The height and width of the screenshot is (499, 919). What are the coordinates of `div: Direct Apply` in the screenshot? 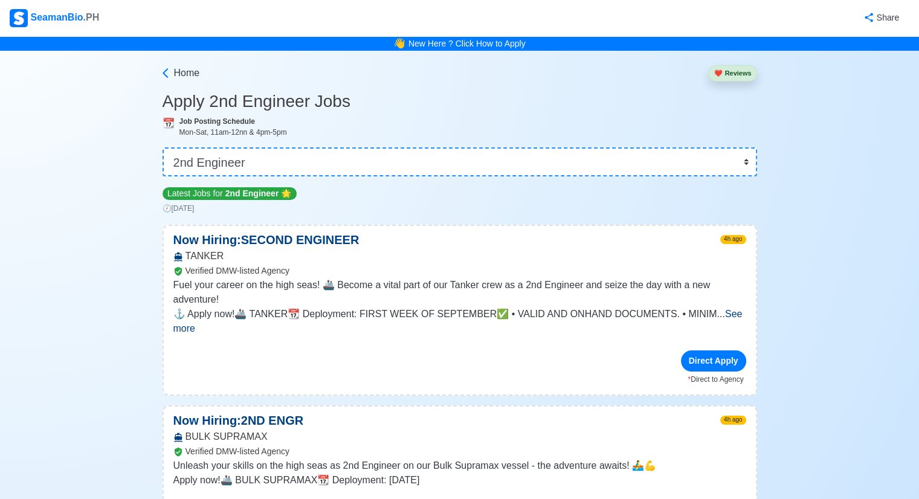 It's located at (714, 361).